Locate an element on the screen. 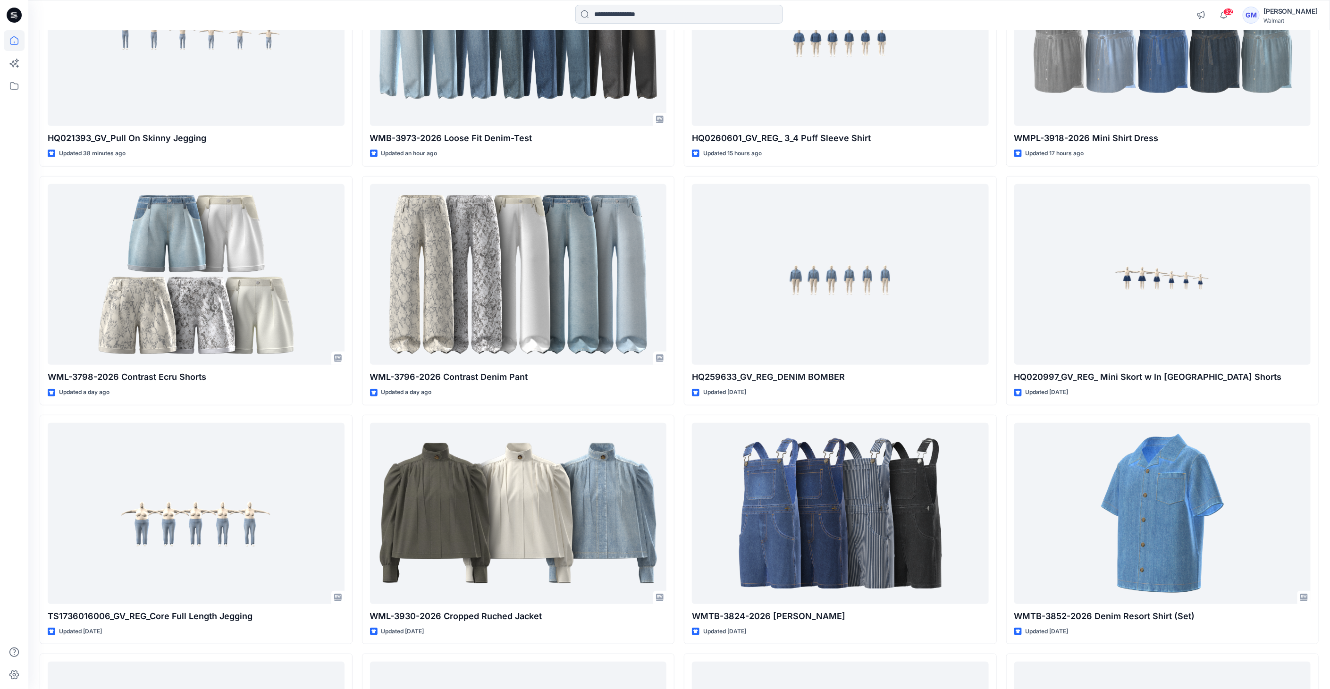 The image size is (1330, 689). a: WMTB-3824-2026 Shortall is located at coordinates (840, 514).